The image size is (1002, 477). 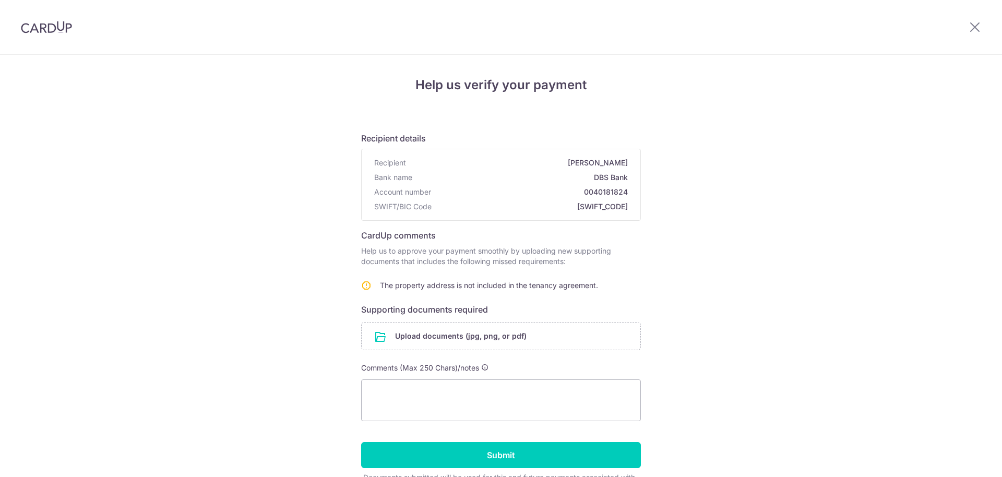 What do you see at coordinates (501, 455) in the screenshot?
I see `input: Submit` at bounding box center [501, 455].